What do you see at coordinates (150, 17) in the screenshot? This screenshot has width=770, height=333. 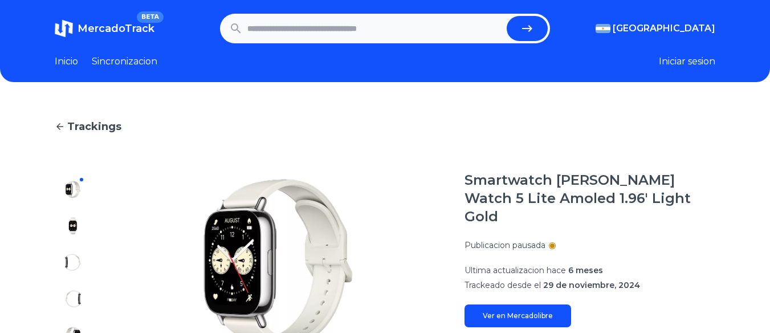 I see `span: BETA` at bounding box center [150, 17].